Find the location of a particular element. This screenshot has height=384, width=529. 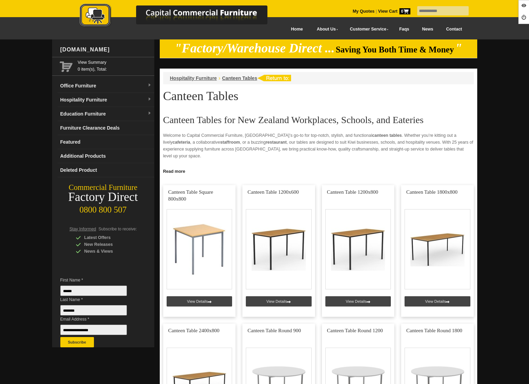

a: Additional Products is located at coordinates (106, 156).